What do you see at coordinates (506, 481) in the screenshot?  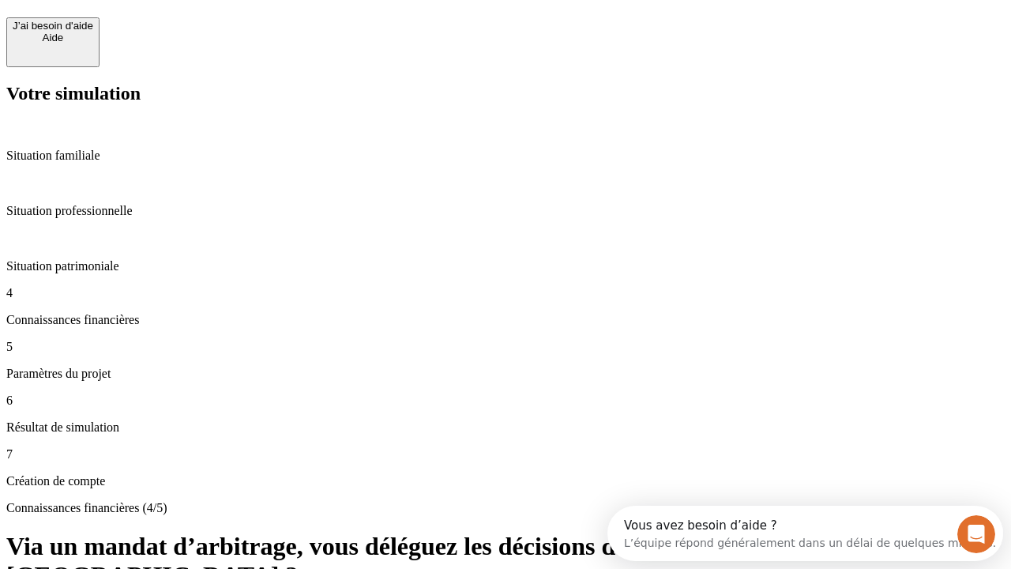 I see `p: Création de compte` at bounding box center [506, 481].